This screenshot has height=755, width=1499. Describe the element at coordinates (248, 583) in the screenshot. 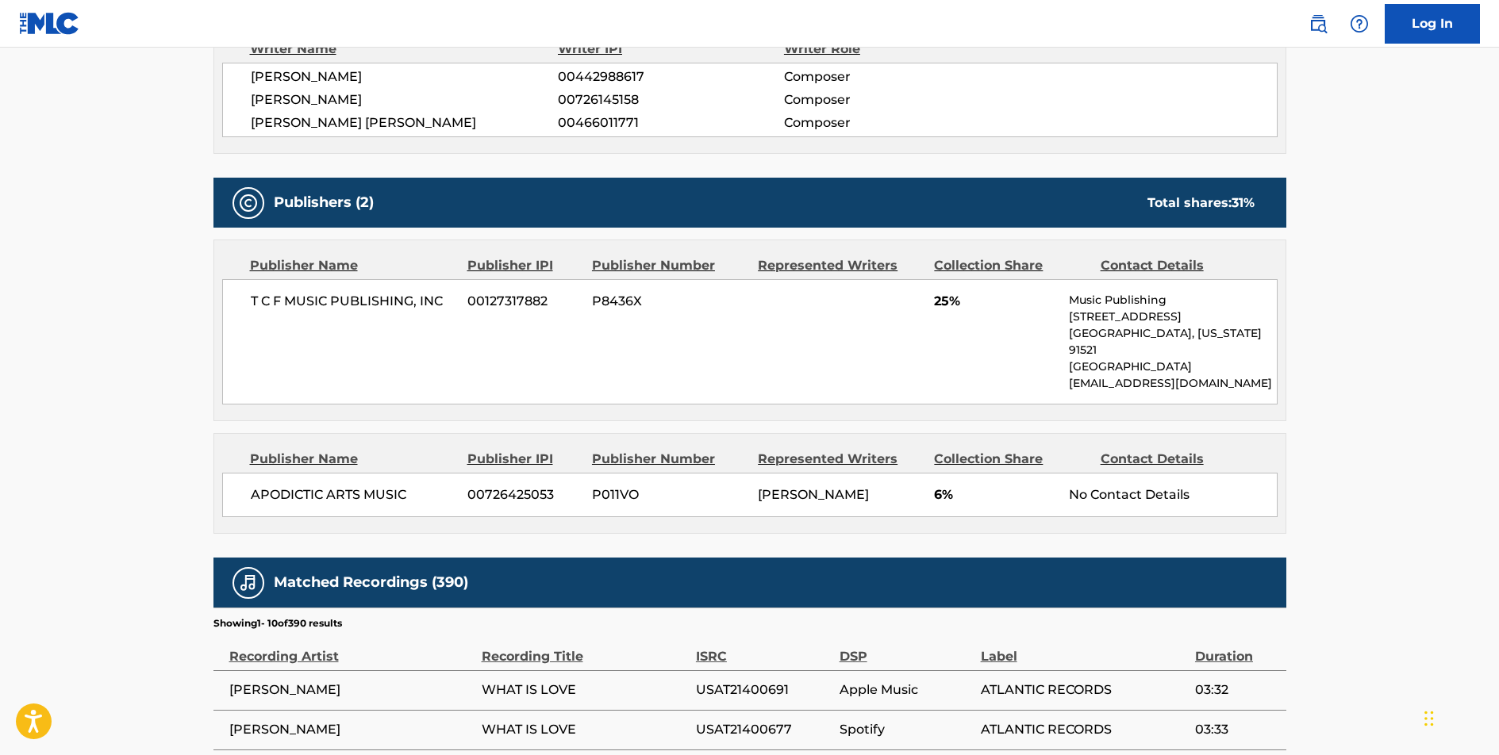

I see `img: Matched Recordings` at that location.